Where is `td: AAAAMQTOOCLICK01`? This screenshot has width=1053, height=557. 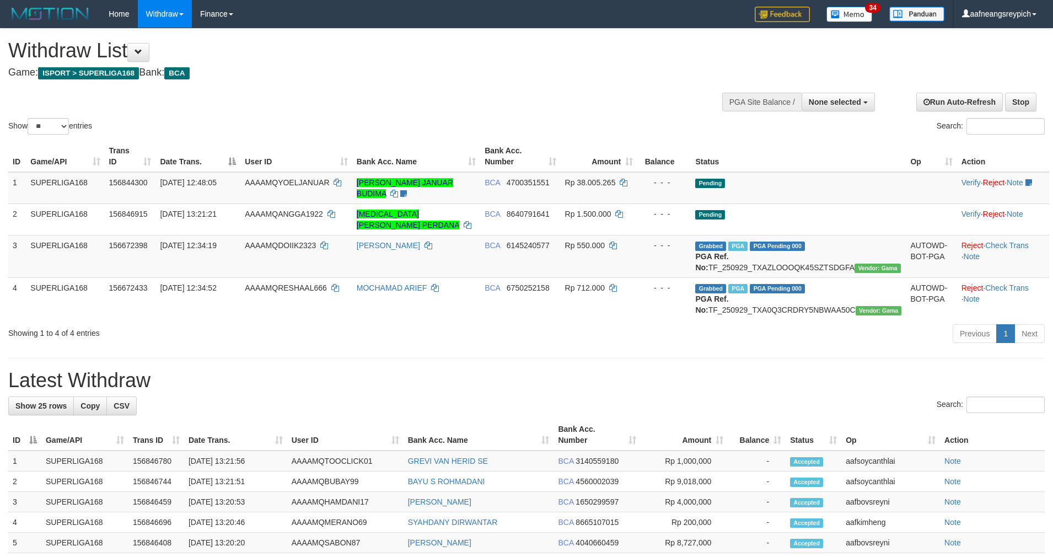 td: AAAAMQTOOCLICK01 is located at coordinates (345, 461).